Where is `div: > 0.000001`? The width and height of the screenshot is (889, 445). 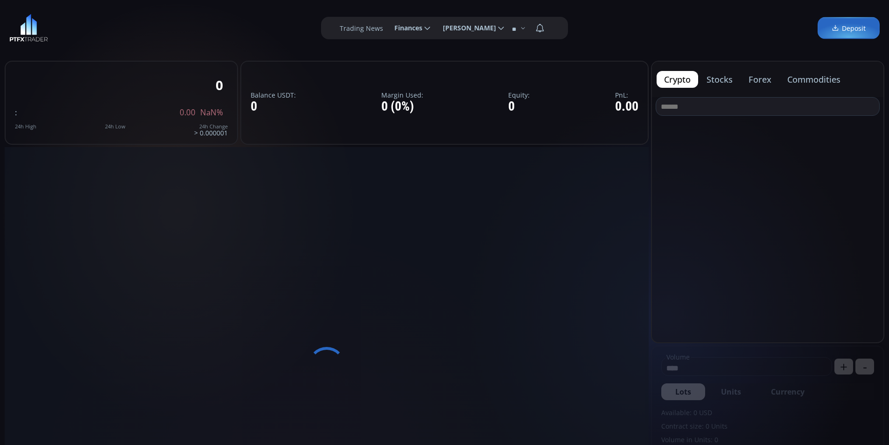 div: > 0.000001 is located at coordinates (211, 130).